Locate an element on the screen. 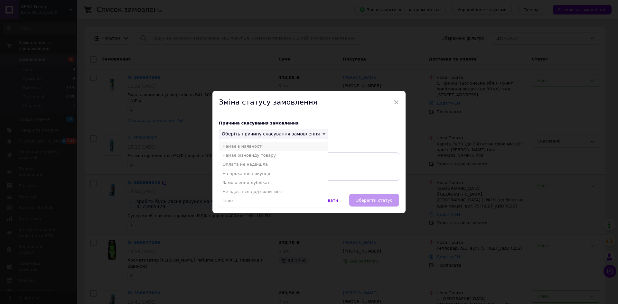 This screenshot has height=304, width=618. span: Оберіть причину скасування замовлення is located at coordinates (271, 134).